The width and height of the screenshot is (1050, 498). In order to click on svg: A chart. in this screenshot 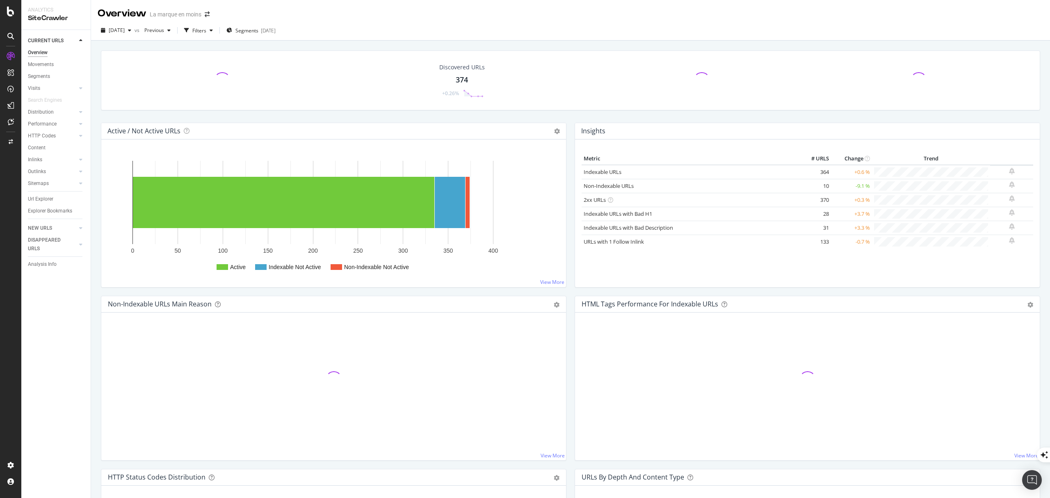, I will do `click(333, 216)`.